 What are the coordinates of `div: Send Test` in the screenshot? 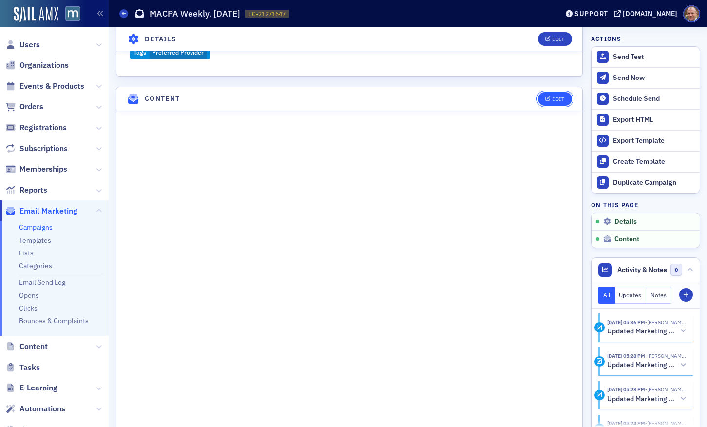 It's located at (654, 57).